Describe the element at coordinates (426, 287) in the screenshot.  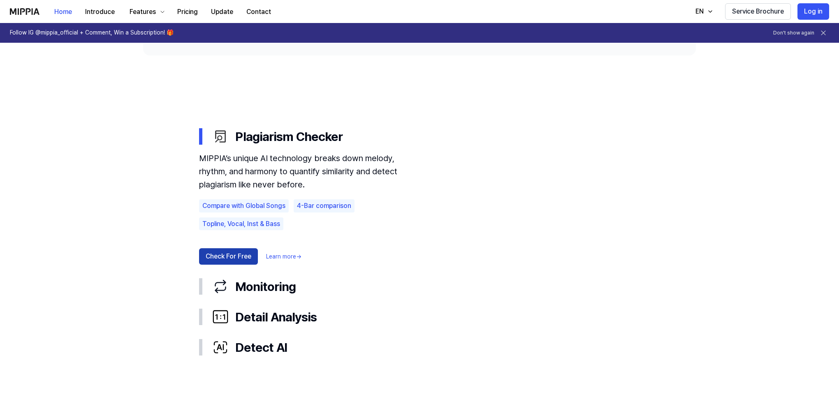
I see `div: Monitoring` at that location.